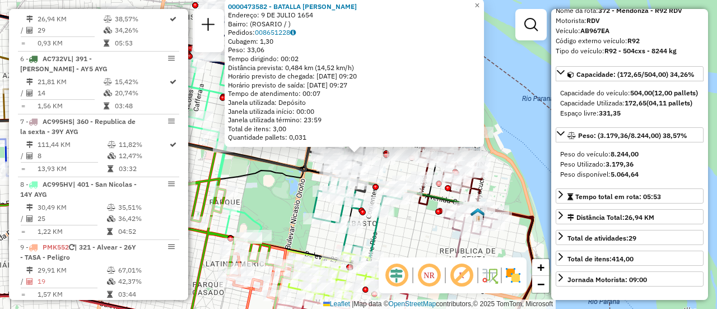  Describe the element at coordinates (594, 20) in the screenshot. I see `strong: RDV` at that location.